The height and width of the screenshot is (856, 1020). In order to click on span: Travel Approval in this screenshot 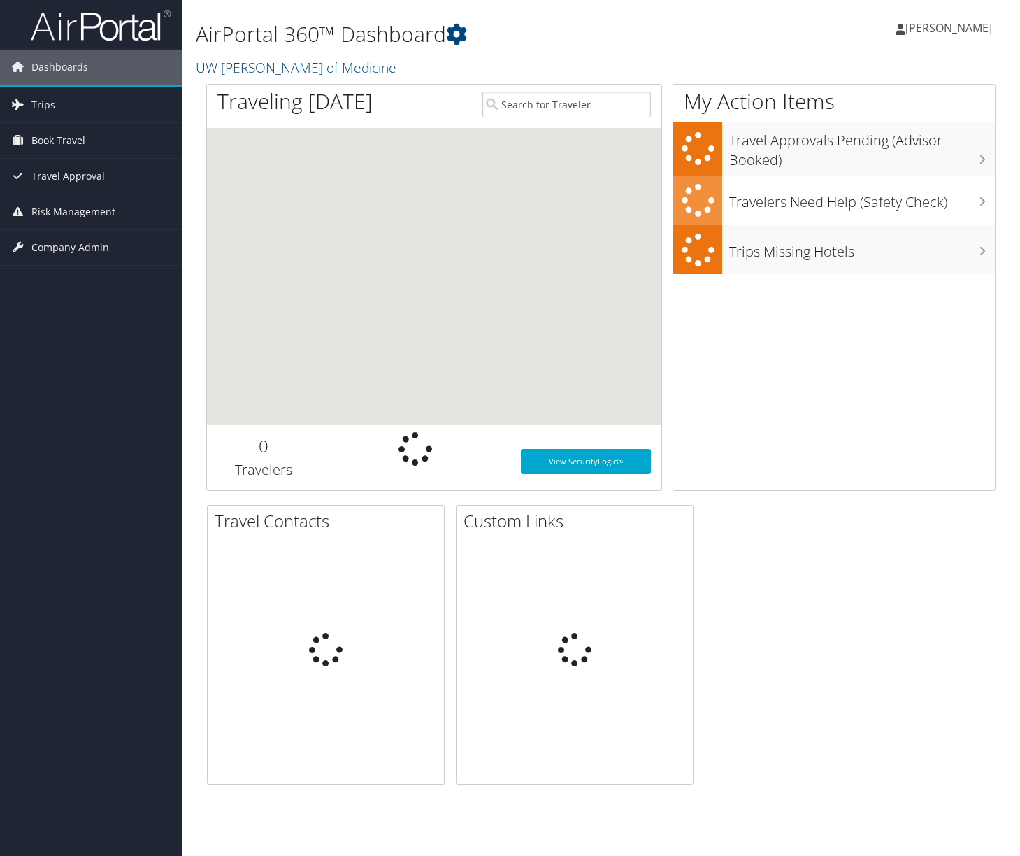, I will do `click(68, 176)`.